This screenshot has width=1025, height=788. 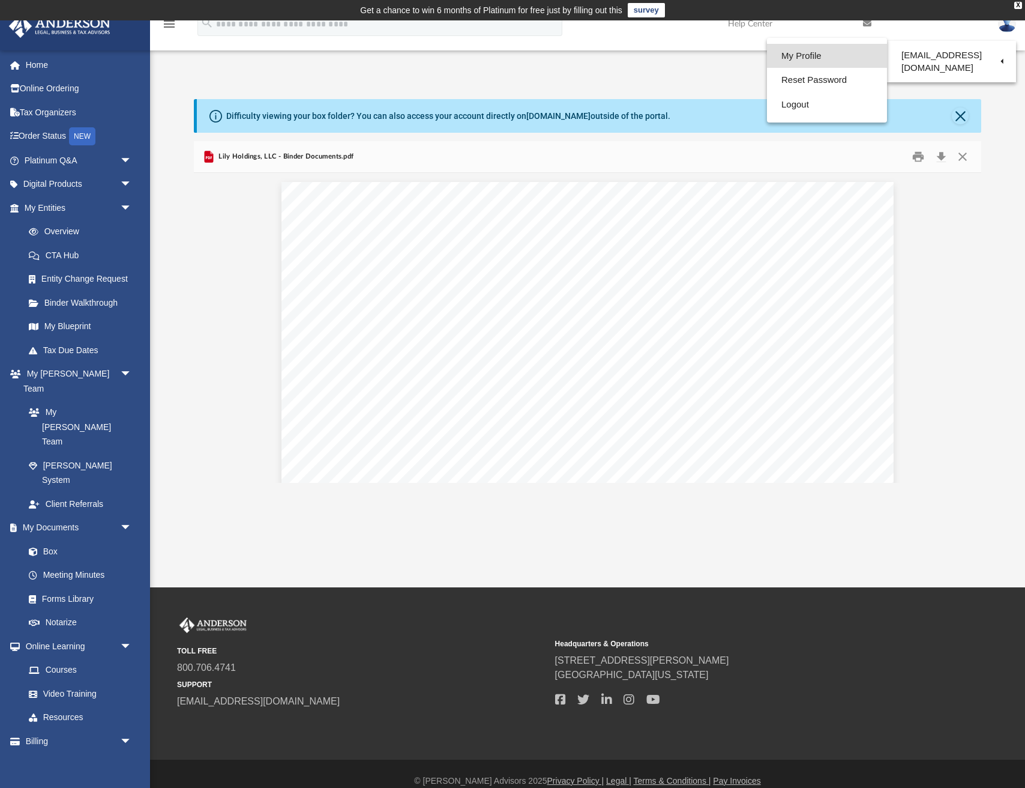 What do you see at coordinates (672, 780) in the screenshot?
I see `a: Terms & Conditions |` at bounding box center [672, 780].